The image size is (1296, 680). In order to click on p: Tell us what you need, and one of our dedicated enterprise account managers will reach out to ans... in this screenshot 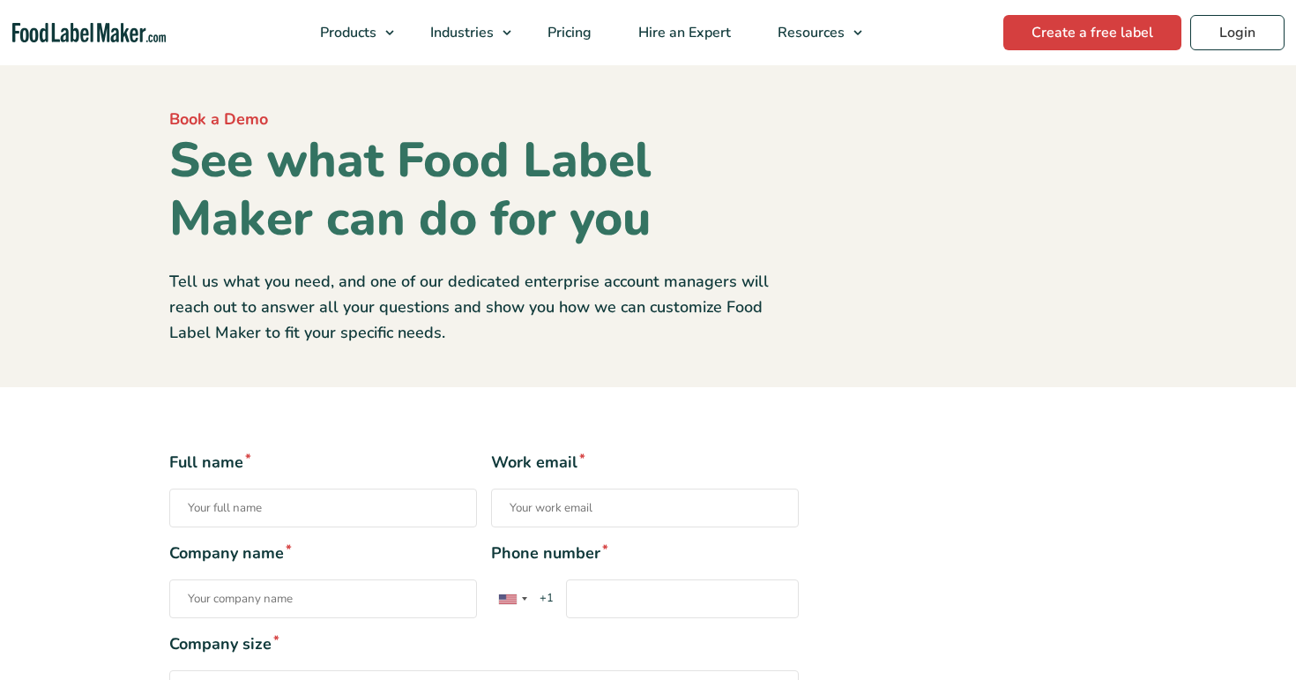, I will do `click(484, 307)`.